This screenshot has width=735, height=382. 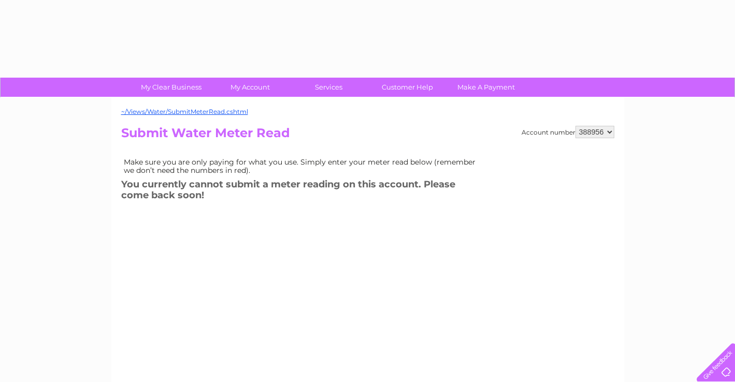 What do you see at coordinates (250, 87) in the screenshot?
I see `a: My Account` at bounding box center [250, 87].